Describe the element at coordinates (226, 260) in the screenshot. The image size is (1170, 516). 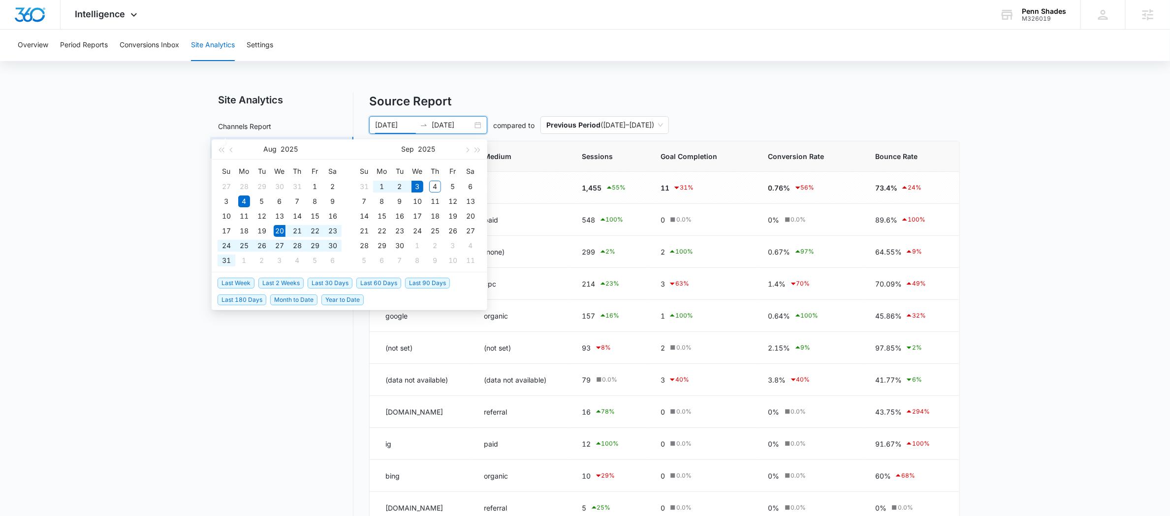
I see `div: 31` at that location.